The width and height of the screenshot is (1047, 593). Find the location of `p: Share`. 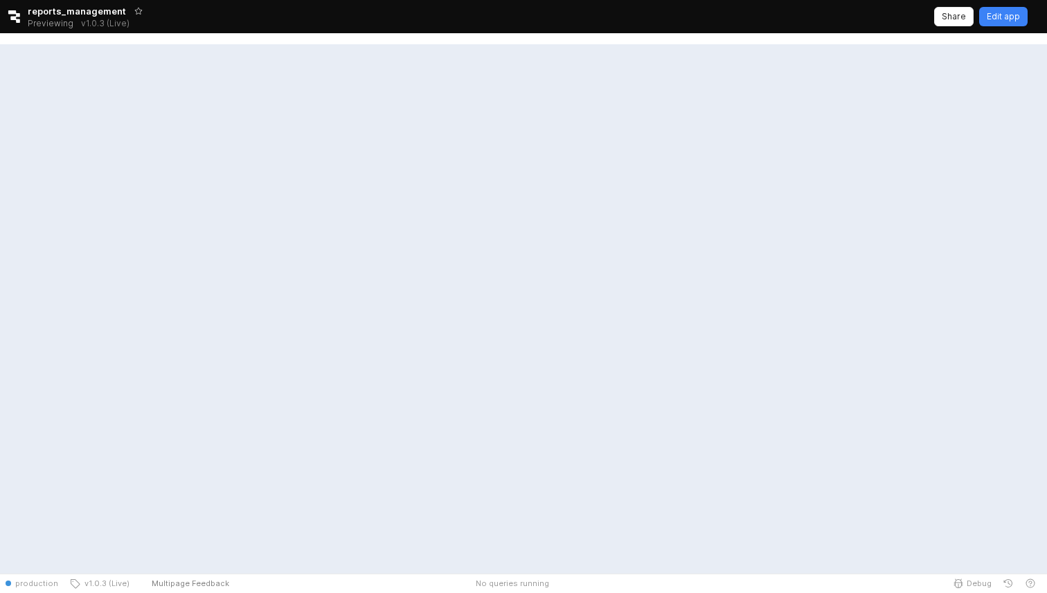

p: Share is located at coordinates (954, 17).